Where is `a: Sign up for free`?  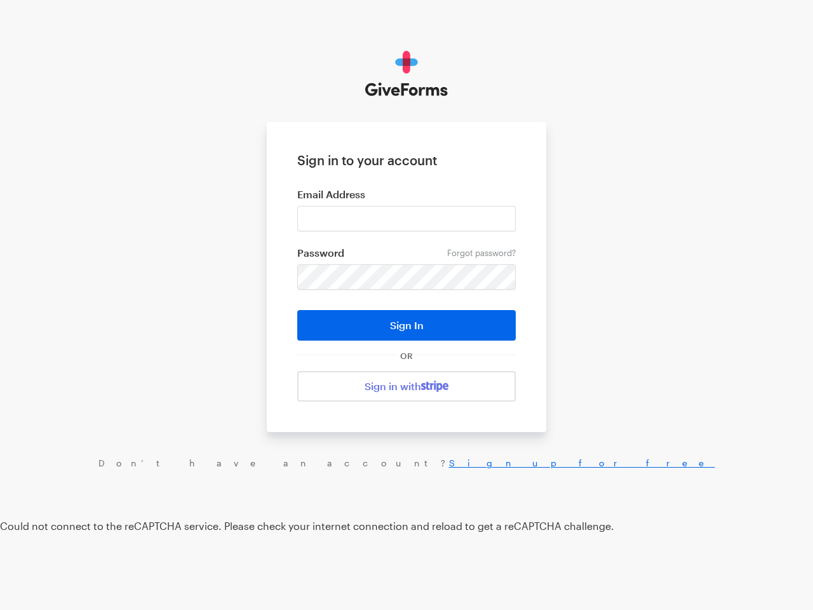 a: Sign up for free is located at coordinates (582, 462).